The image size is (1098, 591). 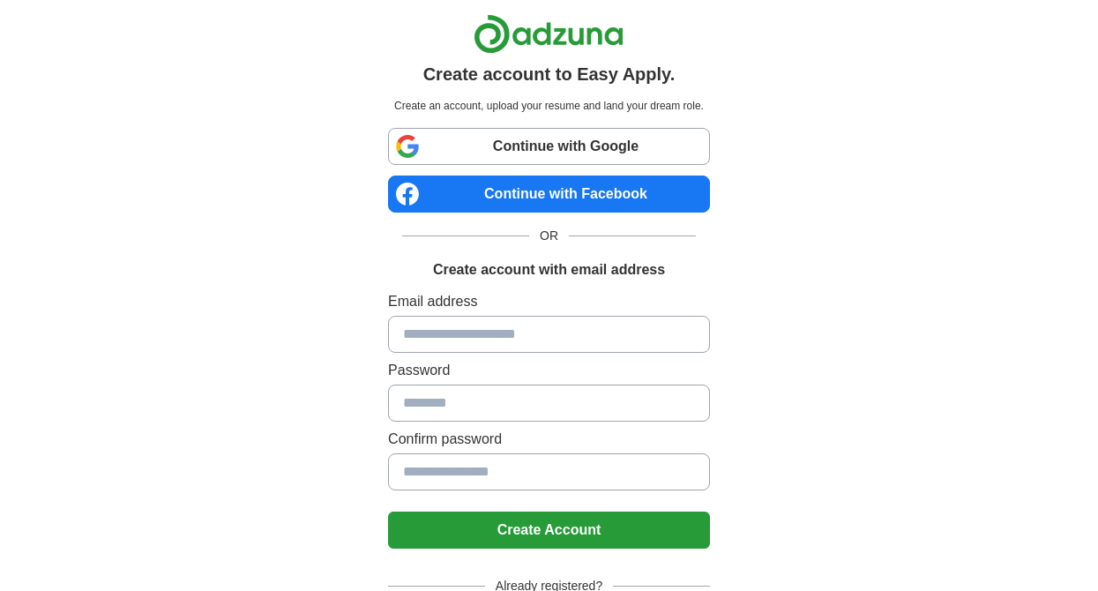 I want to click on h1: Create account to Easy Apply., so click(x=549, y=74).